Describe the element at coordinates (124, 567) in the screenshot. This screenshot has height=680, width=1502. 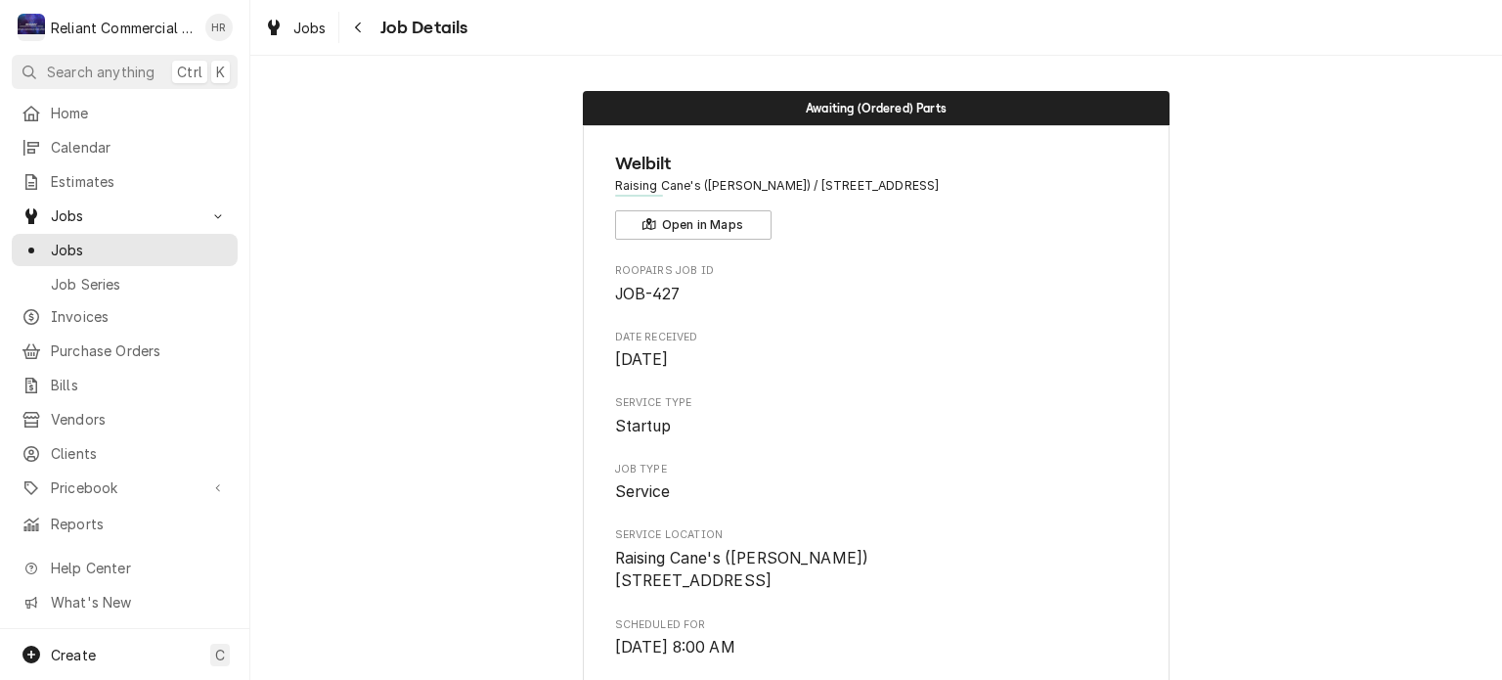
I see `a: Go to Help Center` at that location.